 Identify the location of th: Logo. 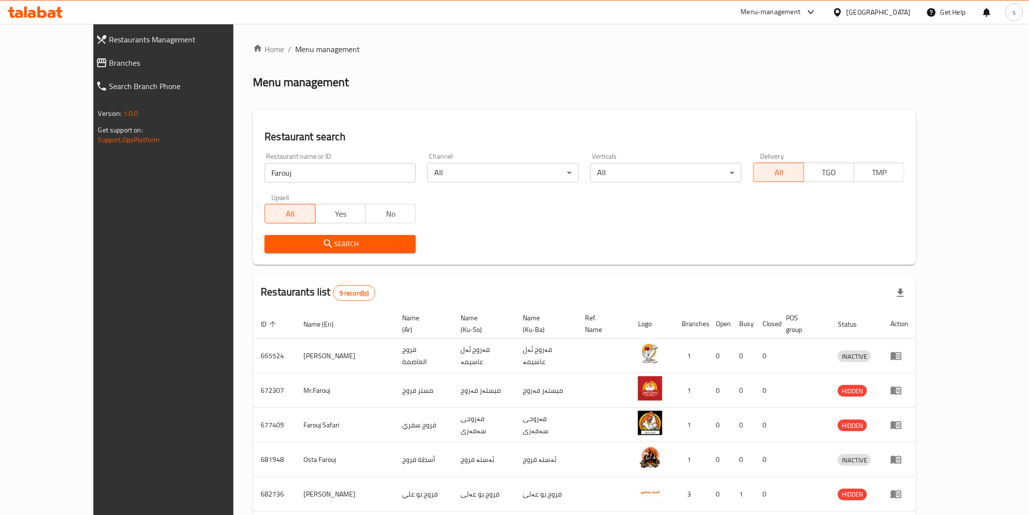
(652, 323).